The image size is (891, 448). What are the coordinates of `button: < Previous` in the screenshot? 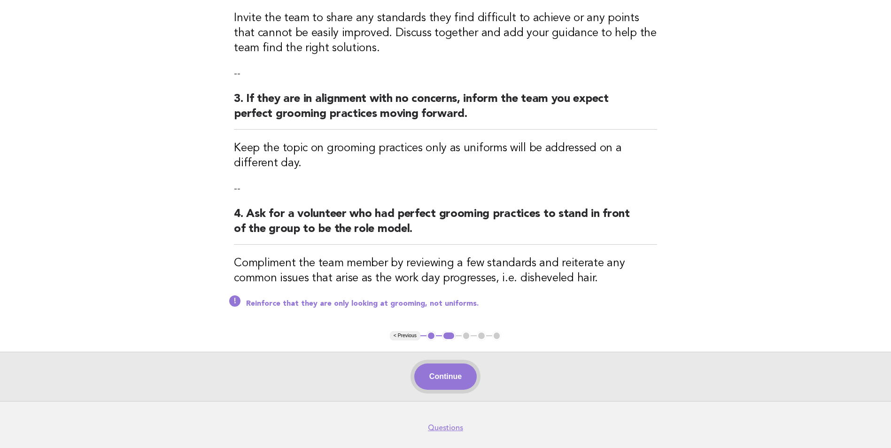 It's located at (405, 336).